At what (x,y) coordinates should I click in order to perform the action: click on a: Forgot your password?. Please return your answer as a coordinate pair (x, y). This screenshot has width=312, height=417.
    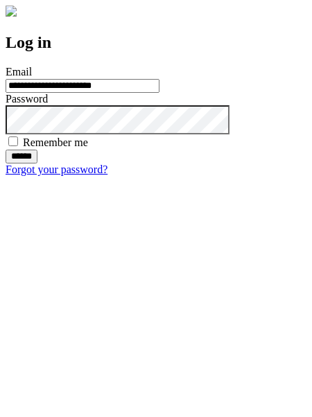
    Looking at the image, I should click on (56, 169).